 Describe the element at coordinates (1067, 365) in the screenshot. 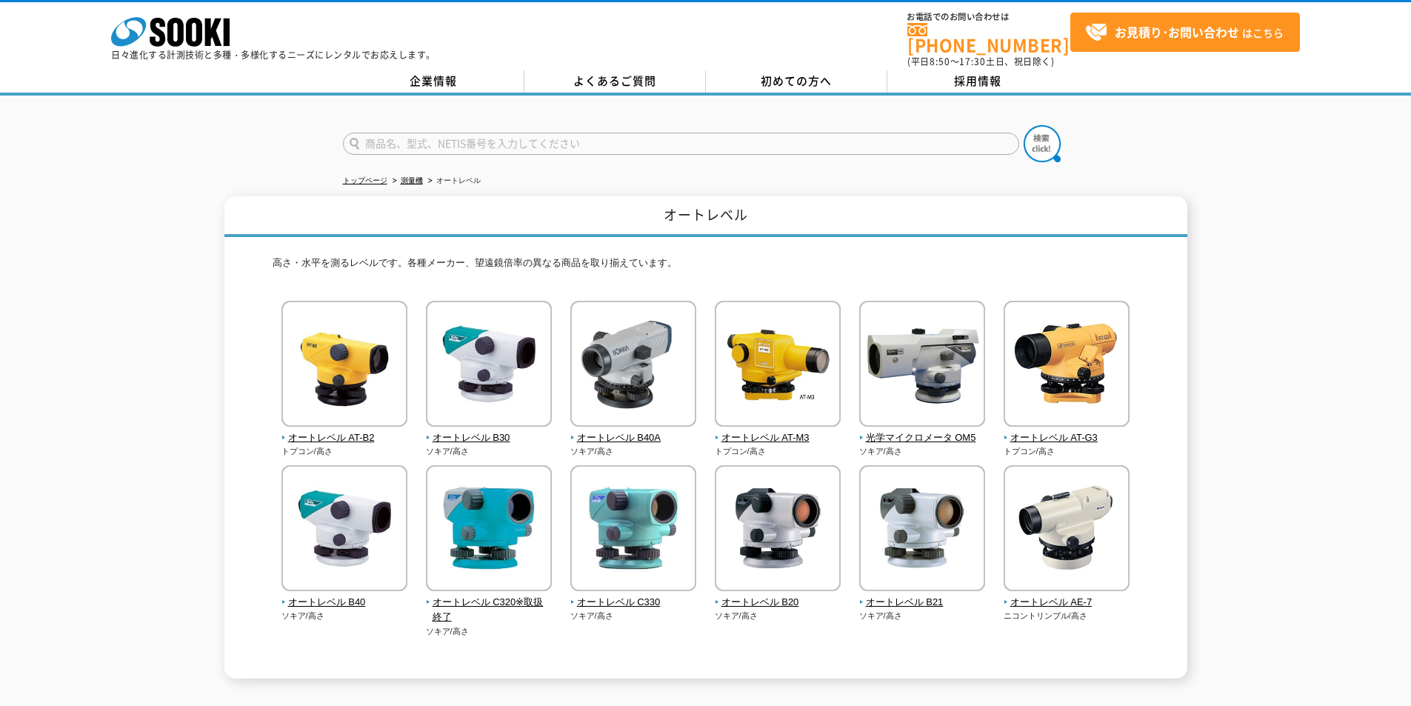

I see `img: オートレベル AT-G3` at that location.